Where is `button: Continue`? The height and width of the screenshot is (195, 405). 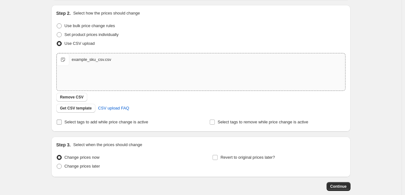 button: Continue is located at coordinates (338, 186).